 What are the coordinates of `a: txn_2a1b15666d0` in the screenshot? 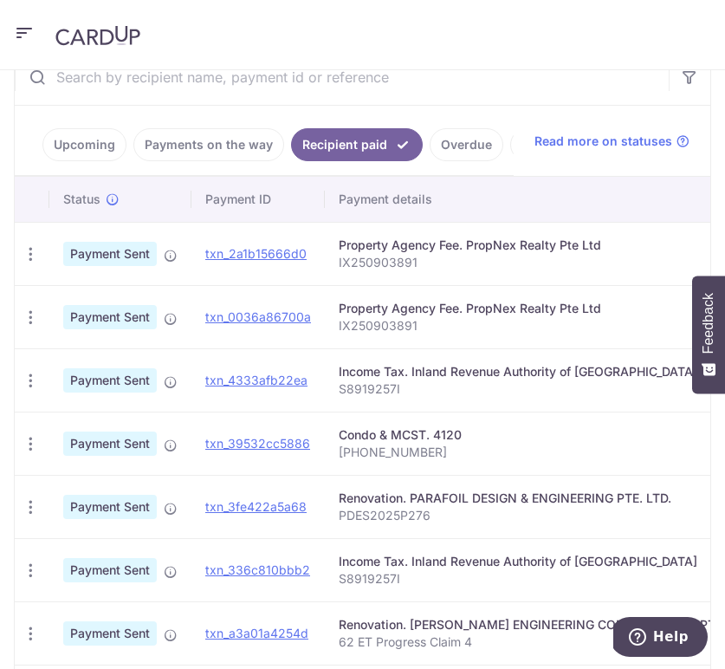 It's located at (256, 253).